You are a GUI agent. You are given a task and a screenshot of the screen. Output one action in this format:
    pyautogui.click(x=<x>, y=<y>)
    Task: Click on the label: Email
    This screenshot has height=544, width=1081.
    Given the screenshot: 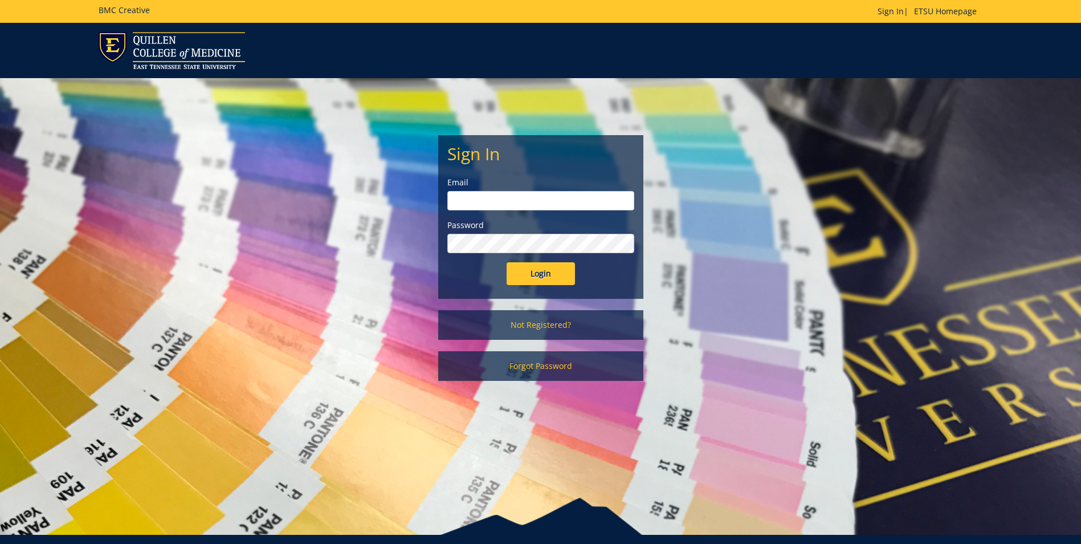 What is the action you would take?
    pyautogui.click(x=541, y=182)
    